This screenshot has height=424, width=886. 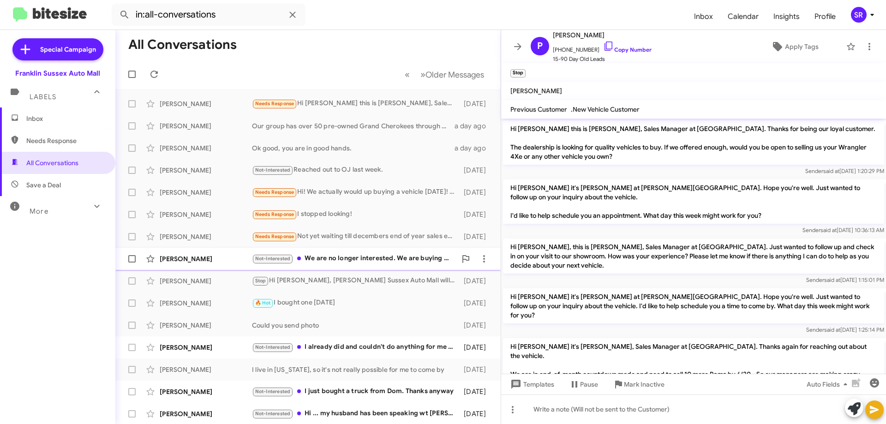 What do you see at coordinates (518, 73) in the screenshot?
I see `small: Stop` at bounding box center [518, 73].